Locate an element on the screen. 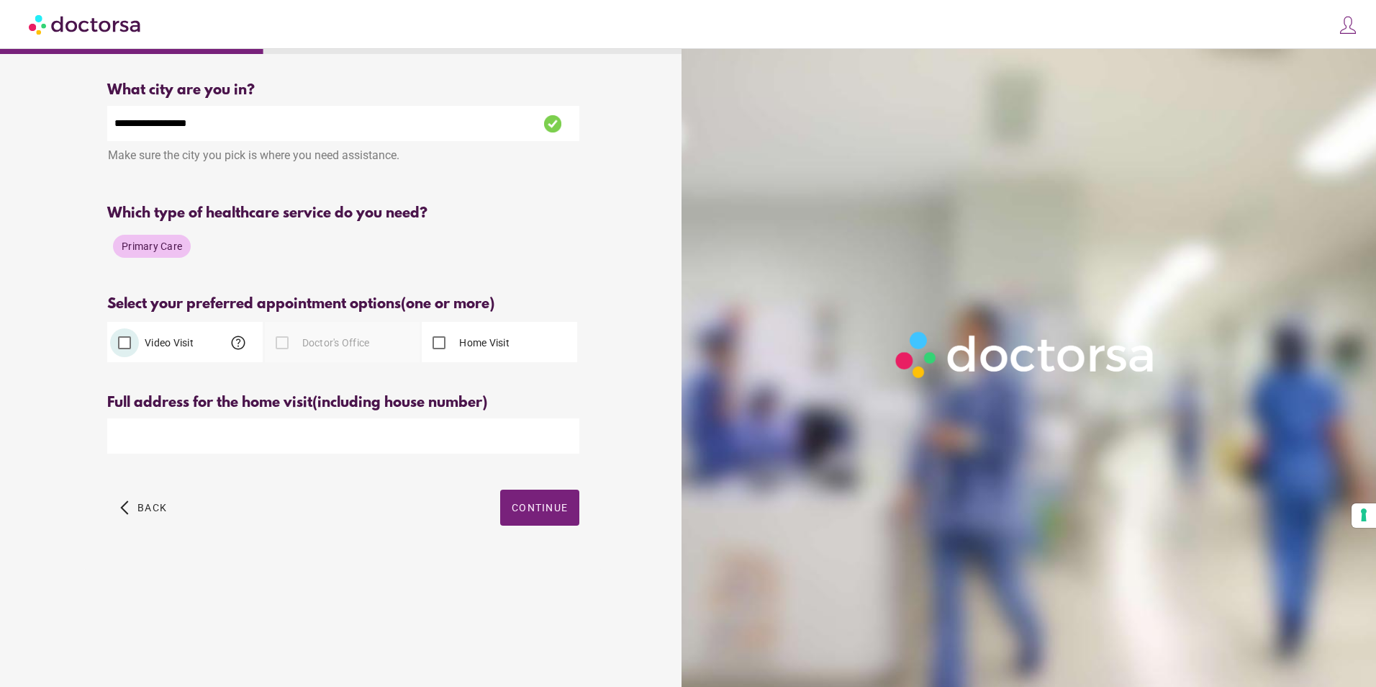 This screenshot has width=1376, height=687. button: Continue is located at coordinates (540, 507).